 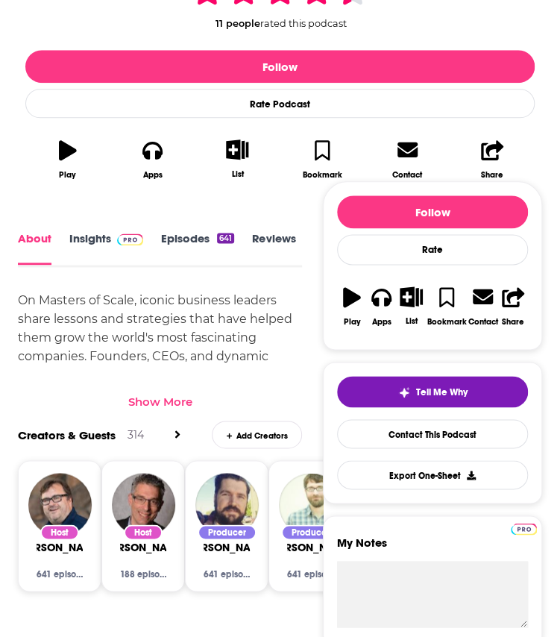 What do you see at coordinates (34, 248) in the screenshot?
I see `a: About` at bounding box center [34, 248].